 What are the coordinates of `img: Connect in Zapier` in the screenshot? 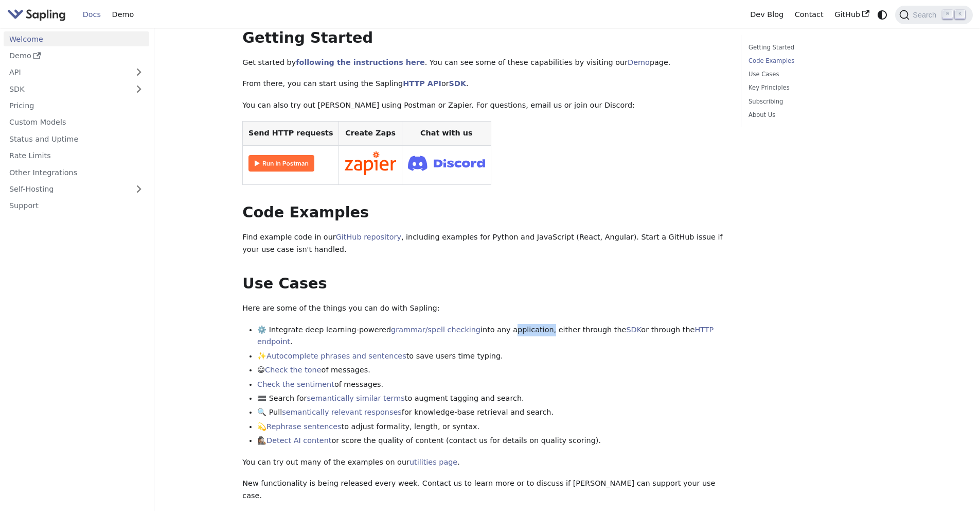 It's located at (371, 163).